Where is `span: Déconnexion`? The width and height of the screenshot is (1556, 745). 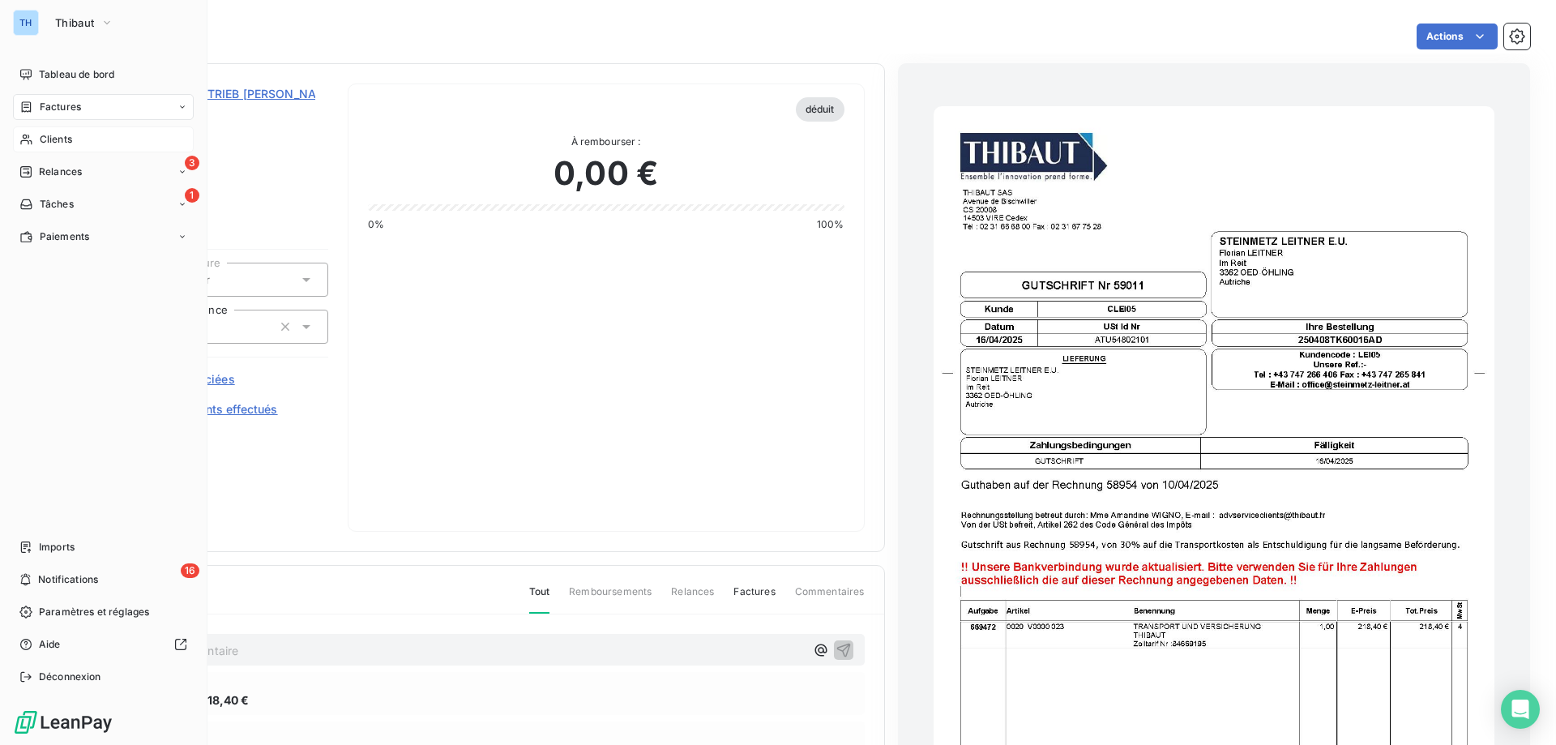
span: Déconnexion is located at coordinates (70, 677).